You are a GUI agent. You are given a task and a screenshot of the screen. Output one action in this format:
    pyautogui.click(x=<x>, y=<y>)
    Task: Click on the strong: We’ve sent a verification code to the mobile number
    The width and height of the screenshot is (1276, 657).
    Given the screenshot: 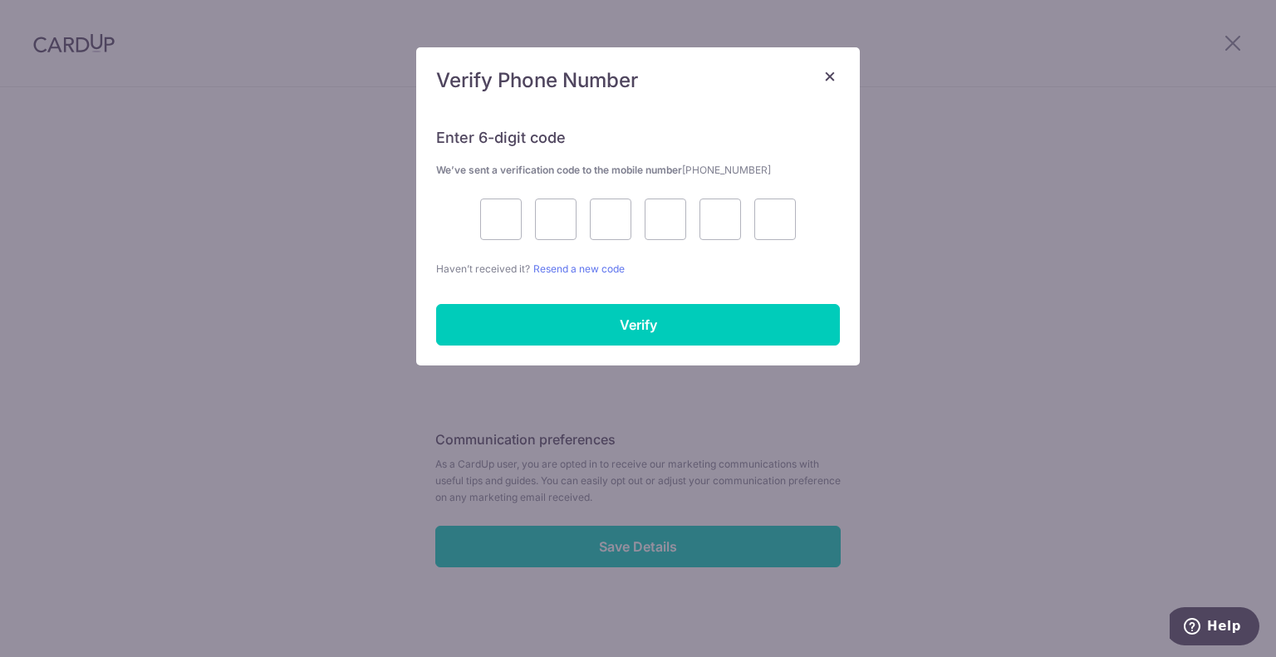 What is the action you would take?
    pyautogui.click(x=603, y=170)
    